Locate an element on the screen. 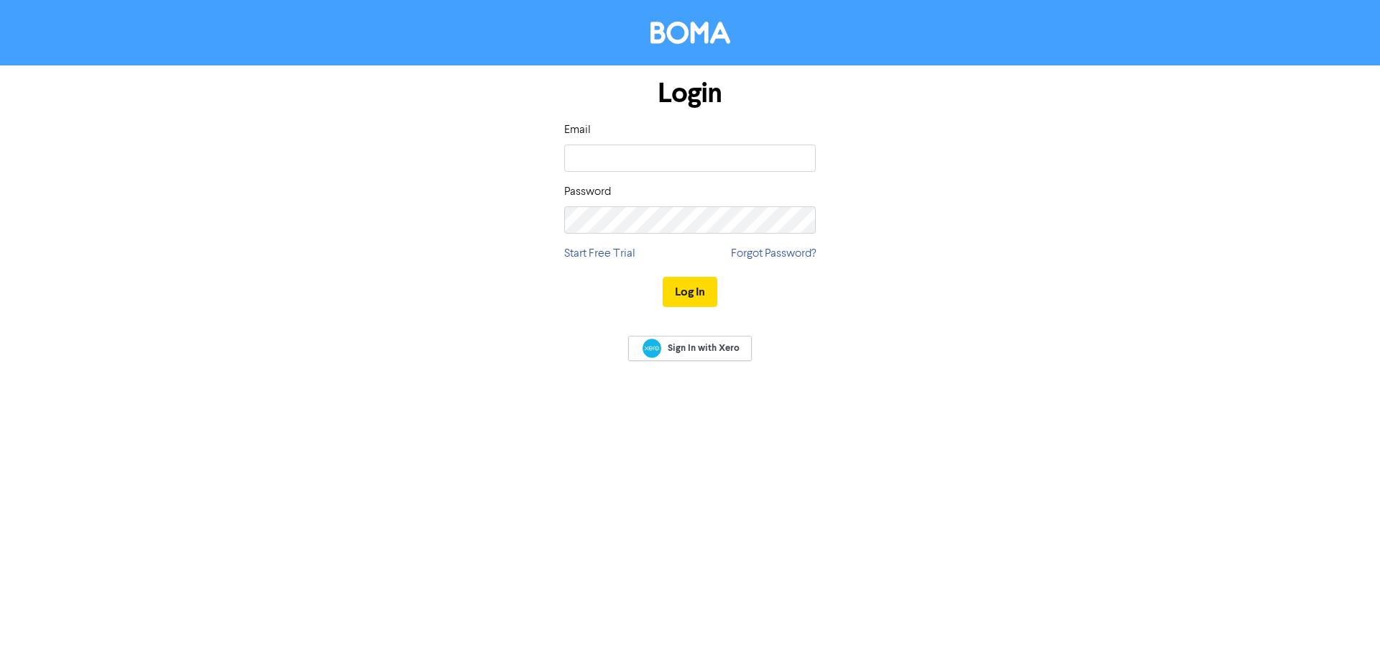 Image resolution: width=1380 pixels, height=655 pixels. h1: Login is located at coordinates (690, 93).